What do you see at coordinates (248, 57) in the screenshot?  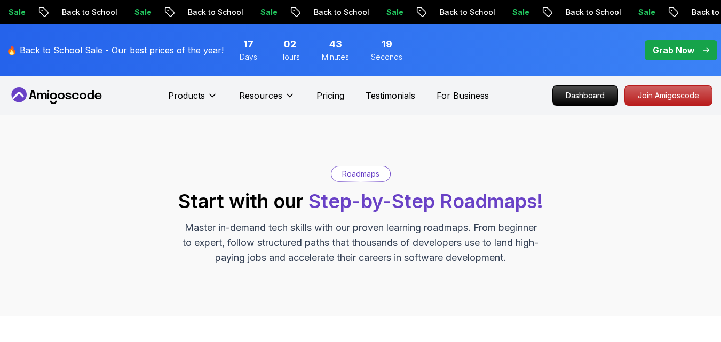 I see `span: Days` at bounding box center [248, 57].